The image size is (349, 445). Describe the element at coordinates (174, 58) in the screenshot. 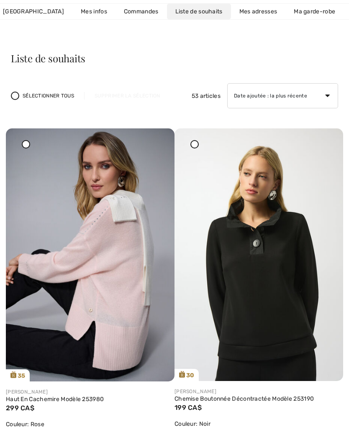

I see `h3: Liste de souhaits` at that location.